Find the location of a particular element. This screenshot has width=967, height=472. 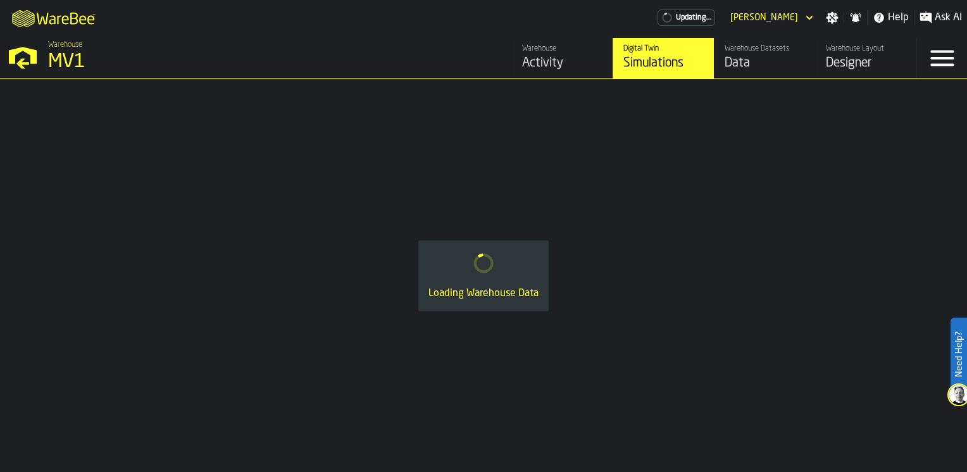

div: Warehouse Layout is located at coordinates (866, 49).